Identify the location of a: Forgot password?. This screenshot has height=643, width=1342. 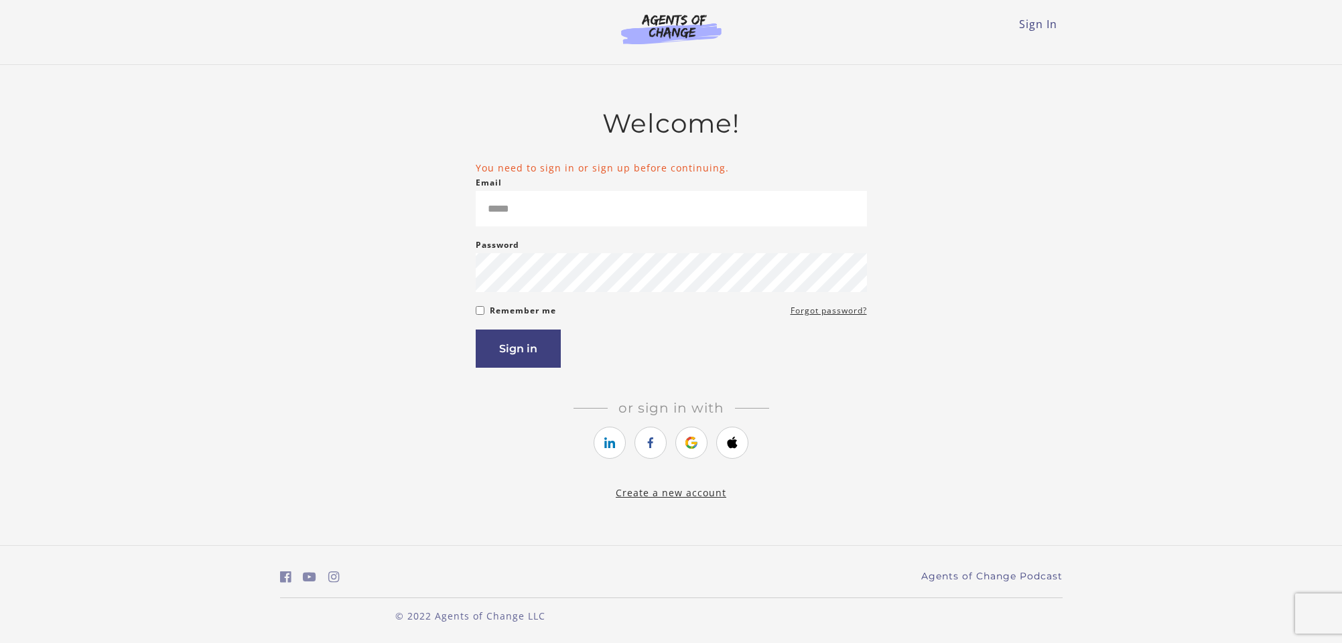
(829, 311).